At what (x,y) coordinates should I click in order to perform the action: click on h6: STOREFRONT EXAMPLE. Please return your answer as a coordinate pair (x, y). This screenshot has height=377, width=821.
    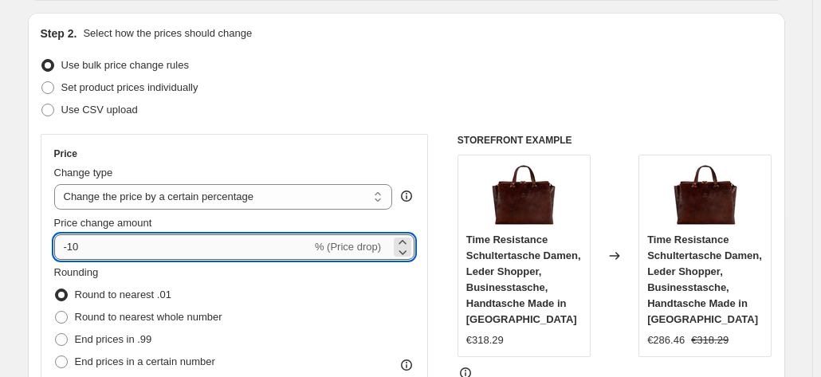
    Looking at the image, I should click on (615, 140).